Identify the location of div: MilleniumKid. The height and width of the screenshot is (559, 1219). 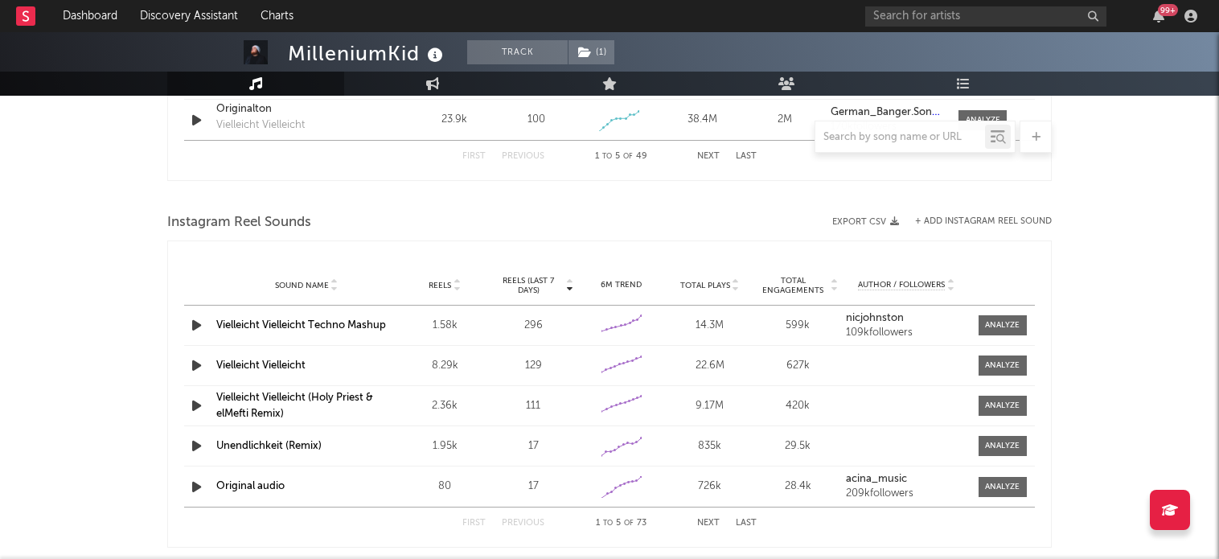
(367, 53).